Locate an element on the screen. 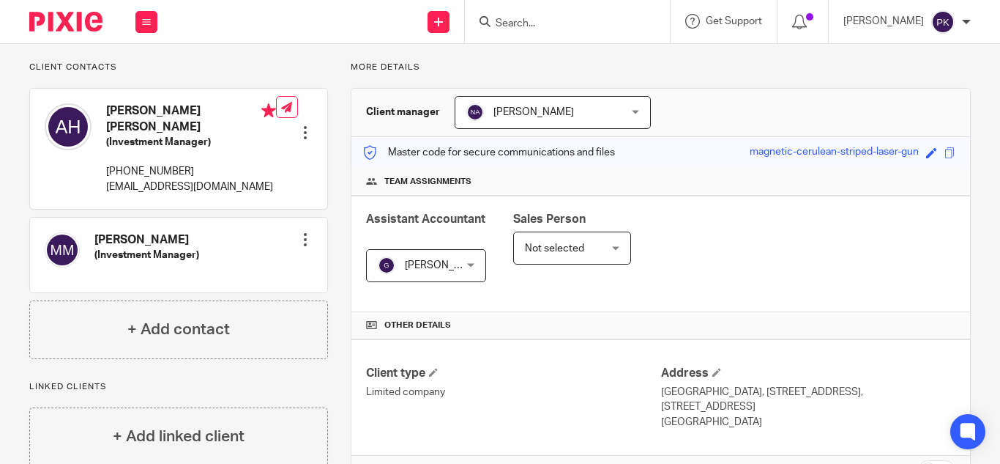 The width and height of the screenshot is (1000, 464). p: More details is located at coordinates (661, 67).